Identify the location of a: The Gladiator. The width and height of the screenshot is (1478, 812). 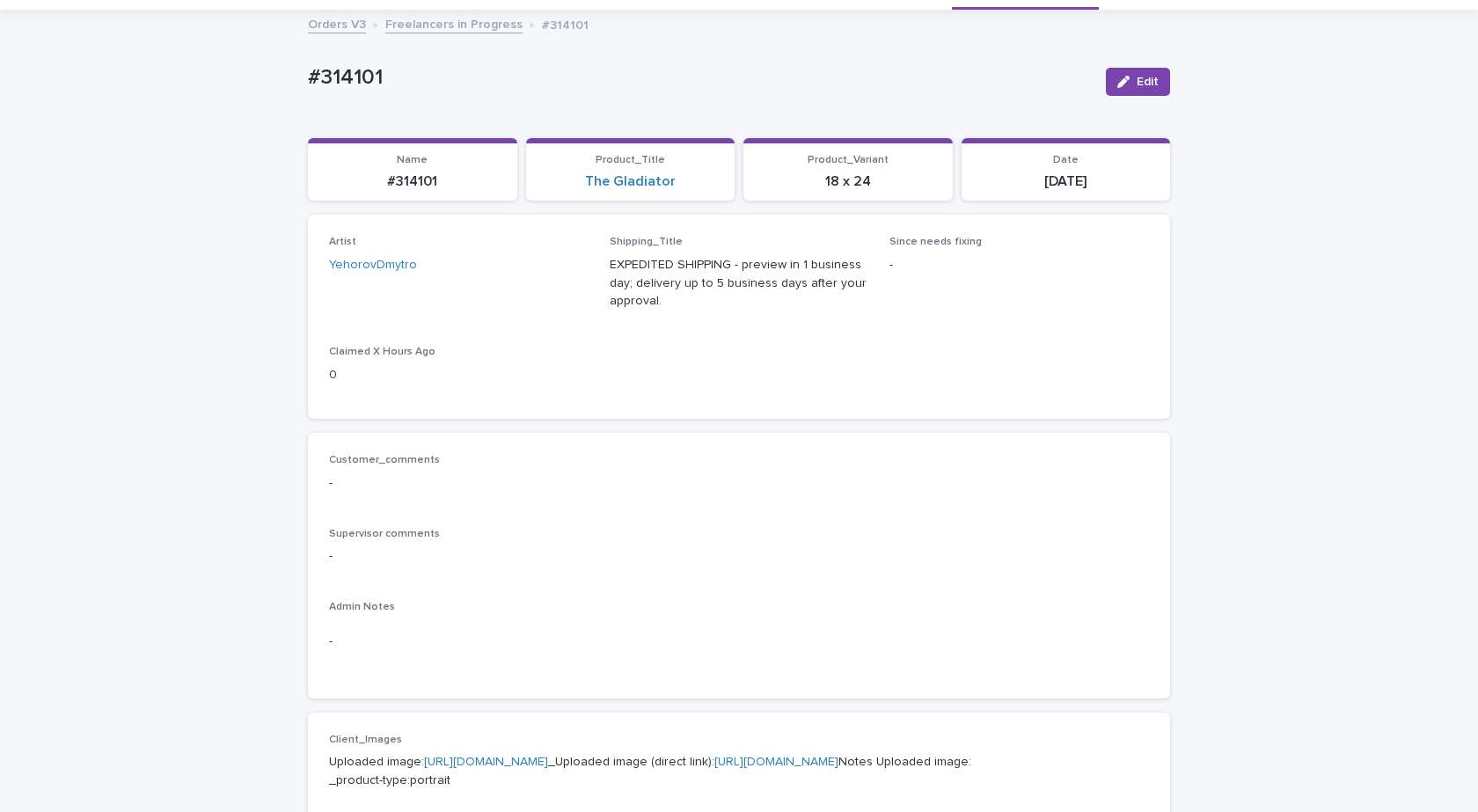
(630, 181).